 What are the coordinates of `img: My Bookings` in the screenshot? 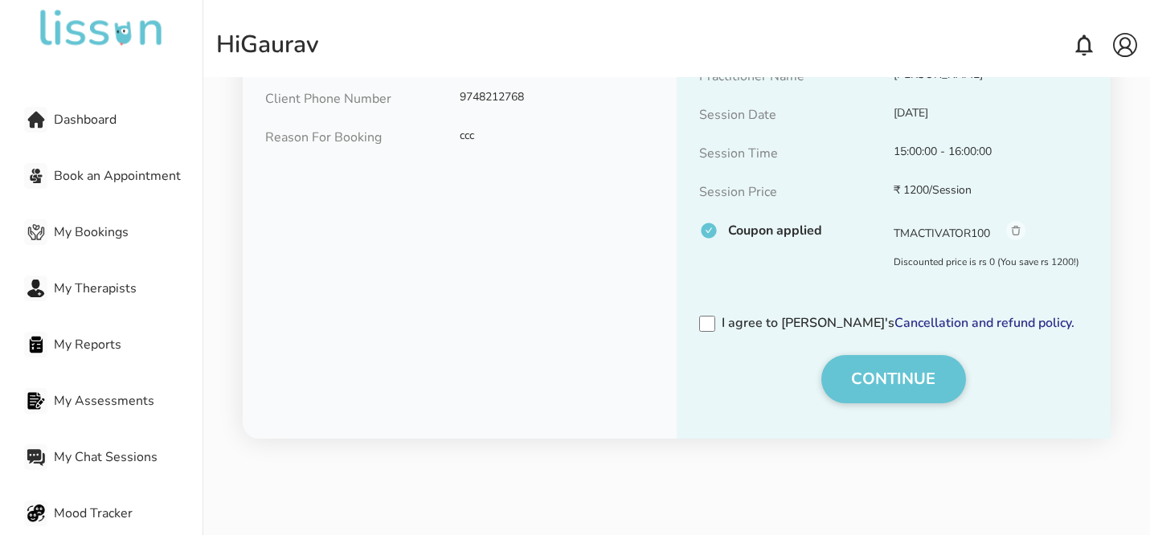 It's located at (36, 232).